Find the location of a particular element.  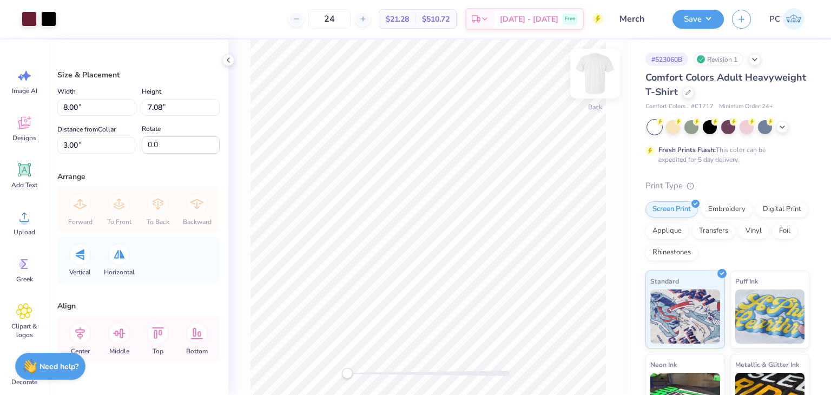

input: Untitled Design is located at coordinates (638, 19).